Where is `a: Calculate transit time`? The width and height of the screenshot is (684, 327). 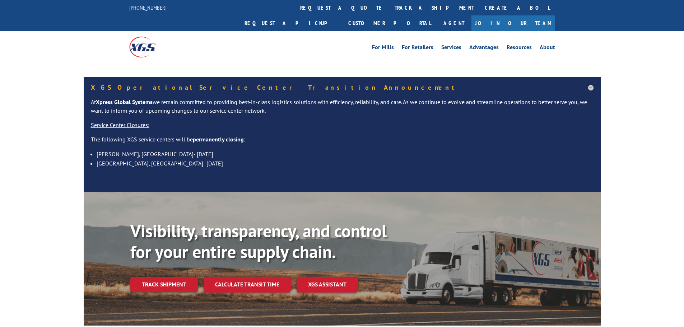
a: Calculate transit time is located at coordinates (247, 285).